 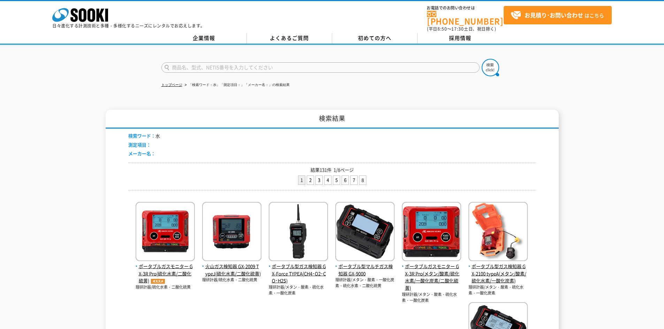 I want to click on img: GX-Force TYPEA(CH4･O2･CO･H2S), so click(x=298, y=233).